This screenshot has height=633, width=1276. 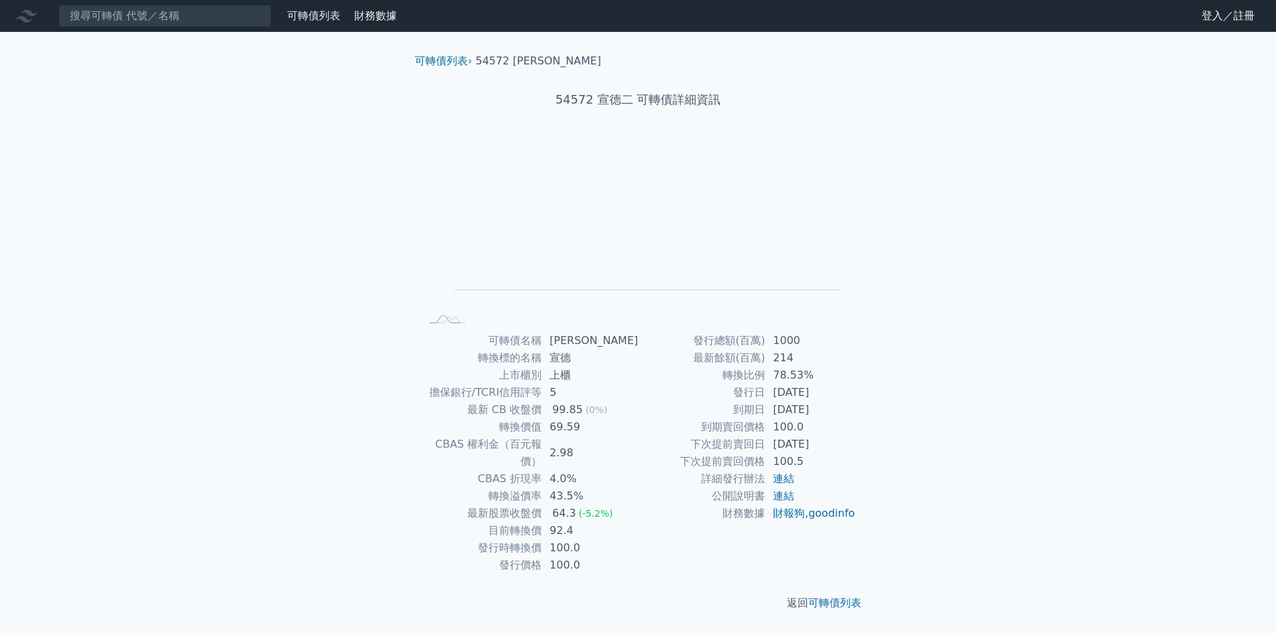 I want to click on td: 5, so click(x=590, y=393).